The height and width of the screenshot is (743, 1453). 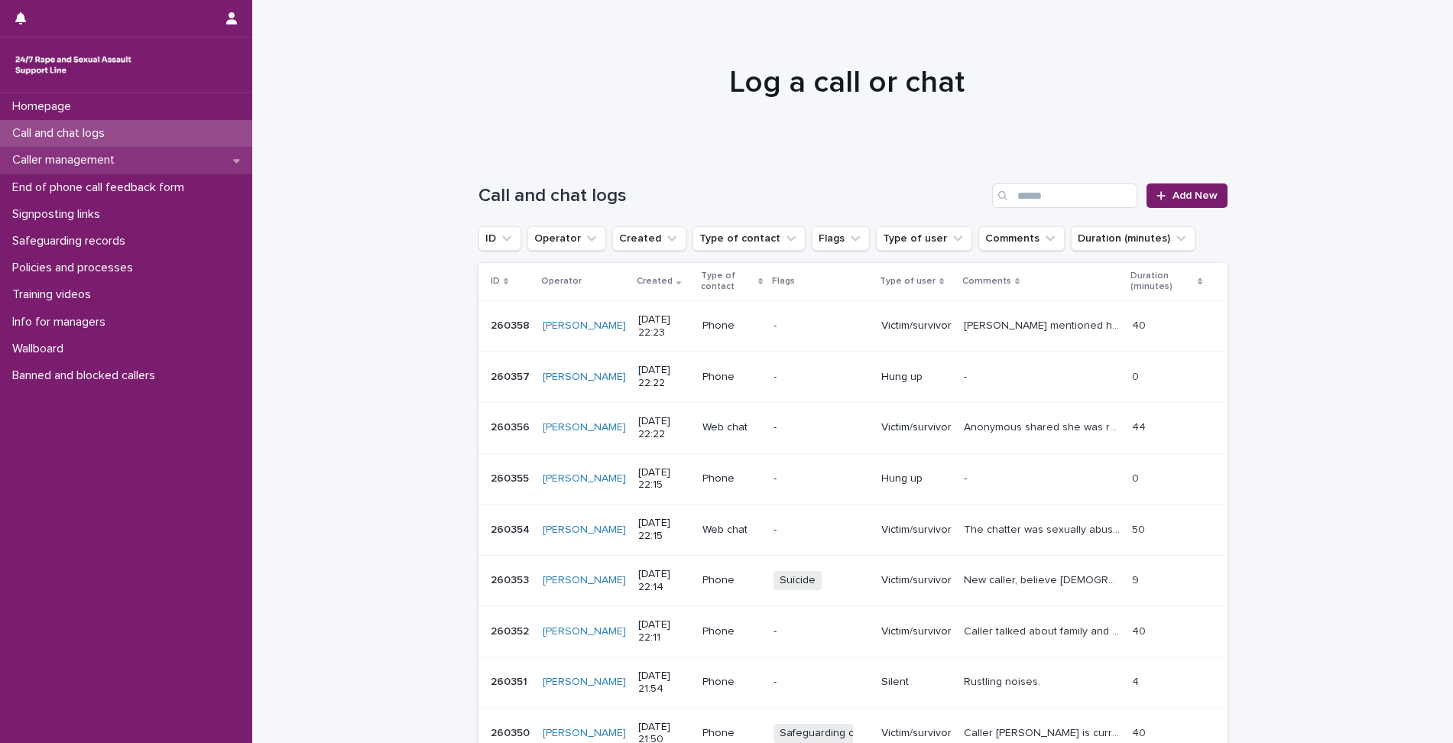 I want to click on button: Created, so click(x=649, y=238).